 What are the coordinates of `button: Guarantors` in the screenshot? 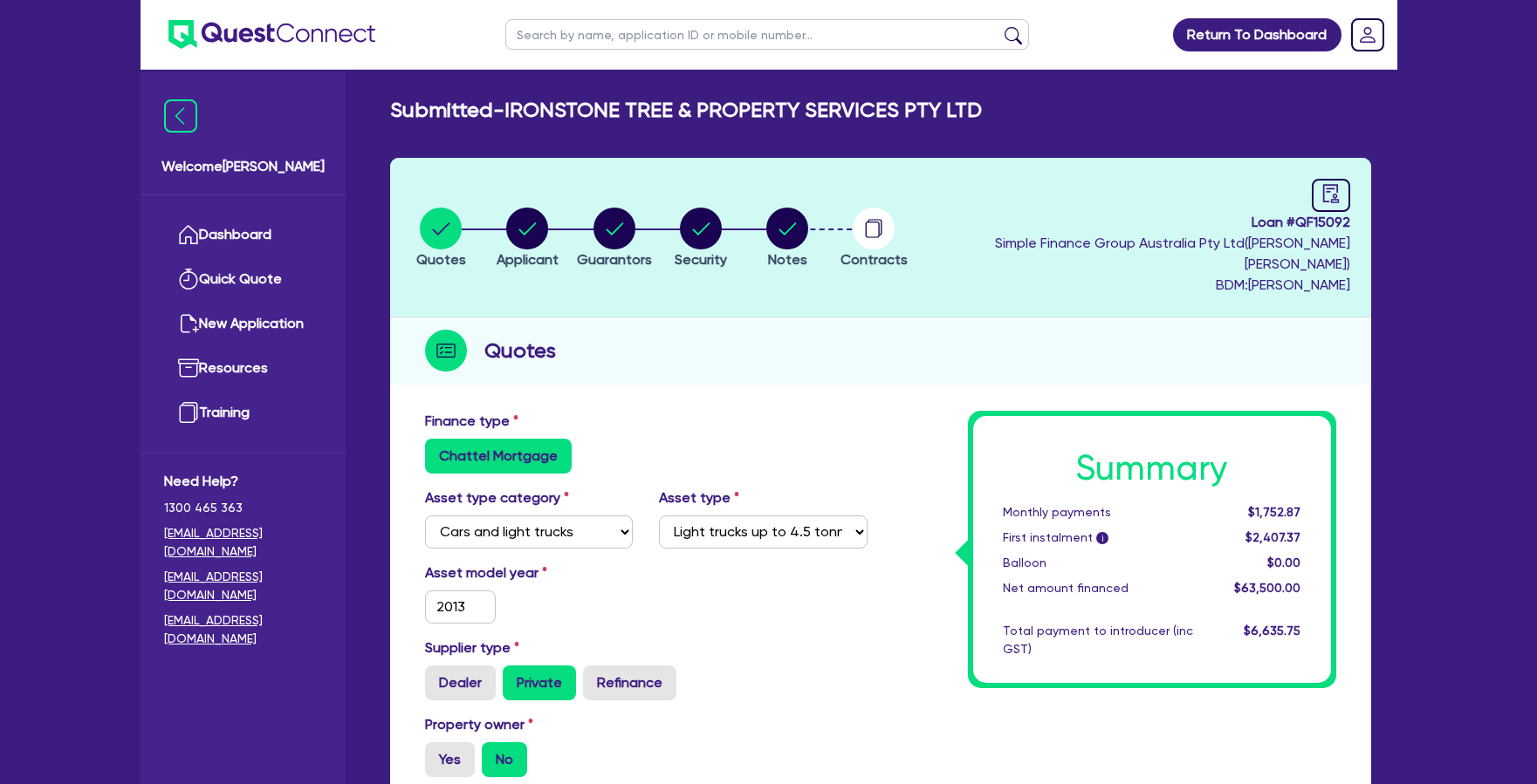 It's located at (615, 239).